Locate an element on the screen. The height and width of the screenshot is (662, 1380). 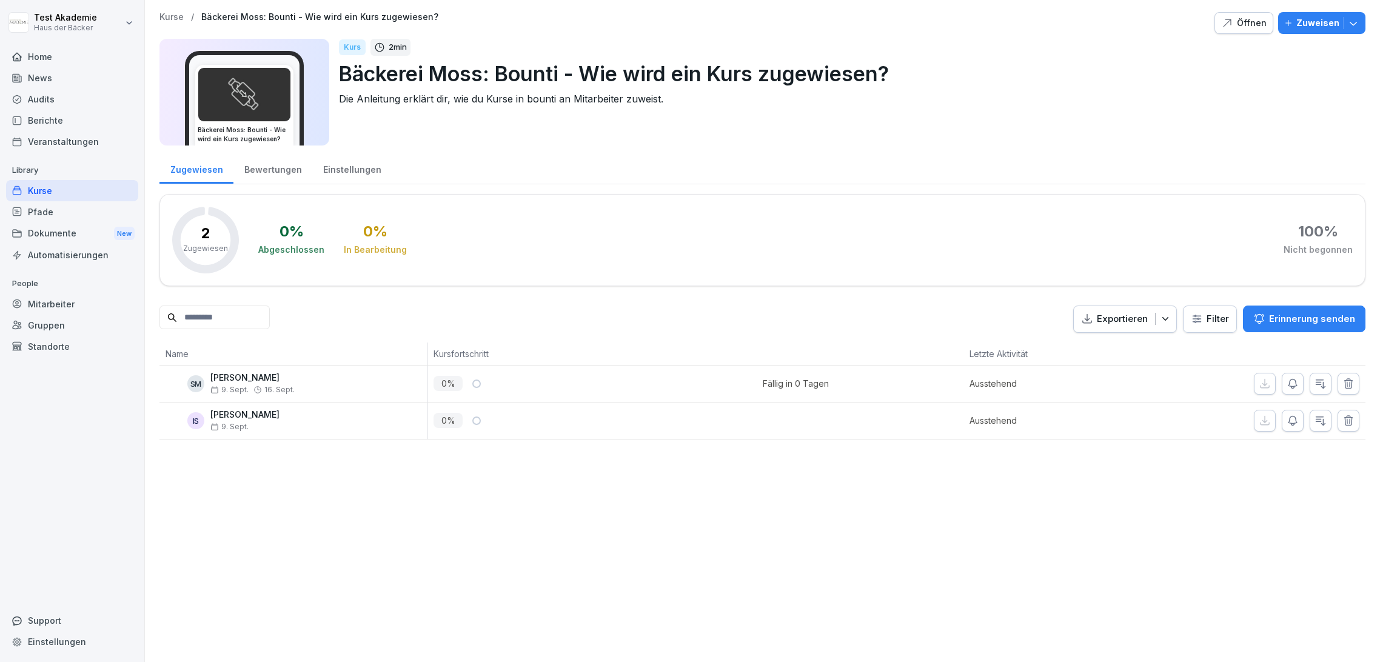
img: pkjk7b66iy5o0dy6bqgs99sq.png is located at coordinates (244, 95).